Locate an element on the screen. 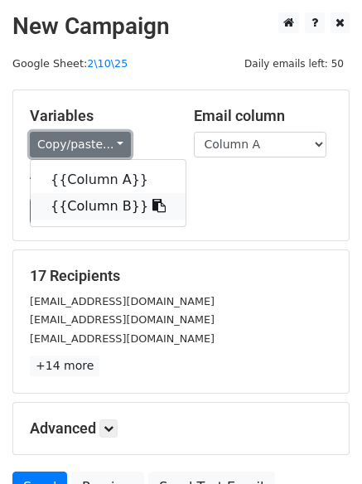  a: Daily emails left: 50 is located at coordinates (294, 63).